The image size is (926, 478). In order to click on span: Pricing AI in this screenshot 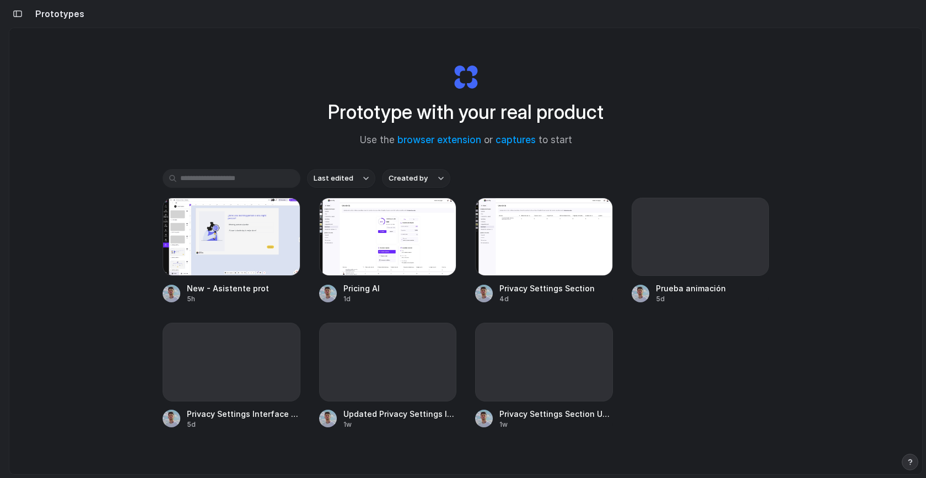, I will do `click(400, 288)`.